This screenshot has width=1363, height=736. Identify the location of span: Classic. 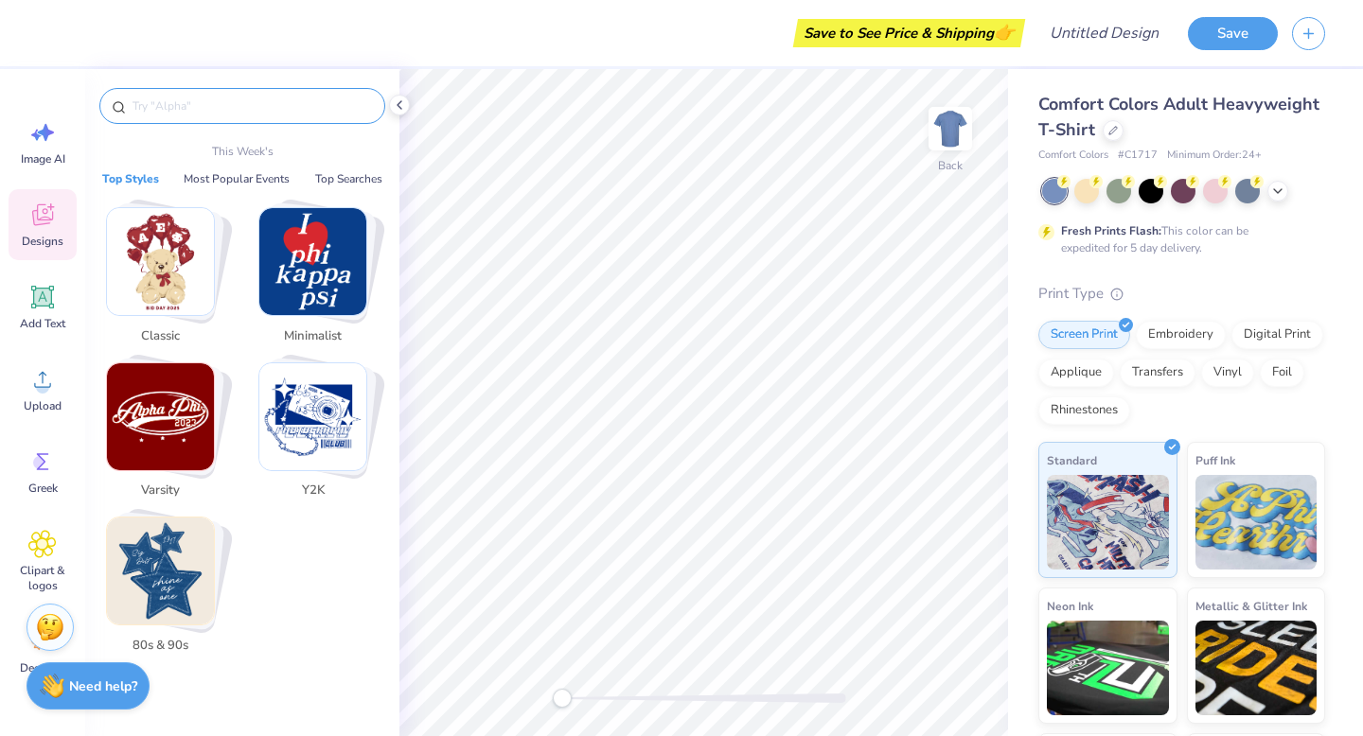
(160, 337).